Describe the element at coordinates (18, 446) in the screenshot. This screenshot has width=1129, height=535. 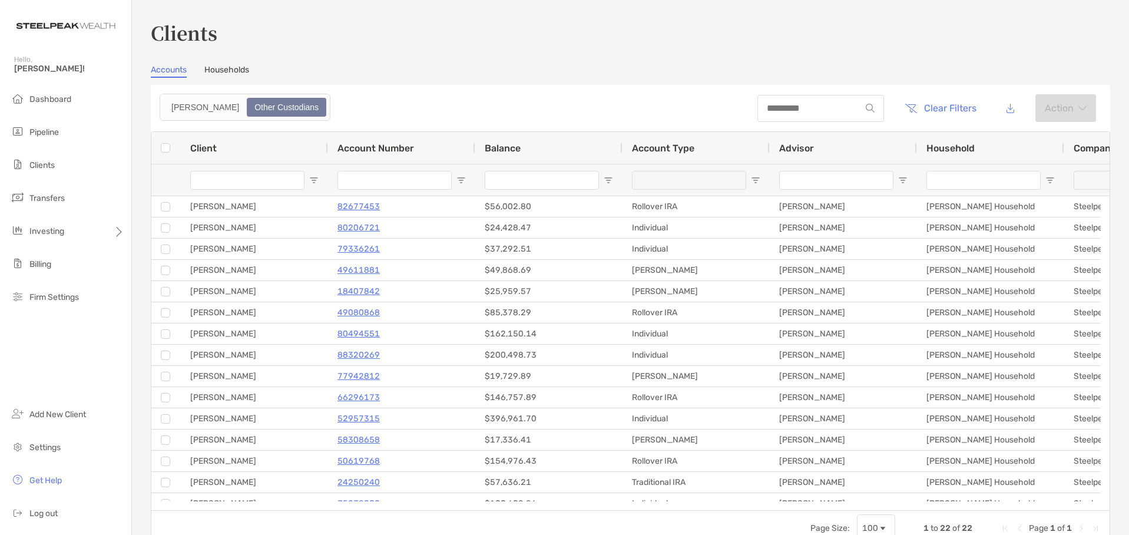
I see `img: settings icon` at that location.